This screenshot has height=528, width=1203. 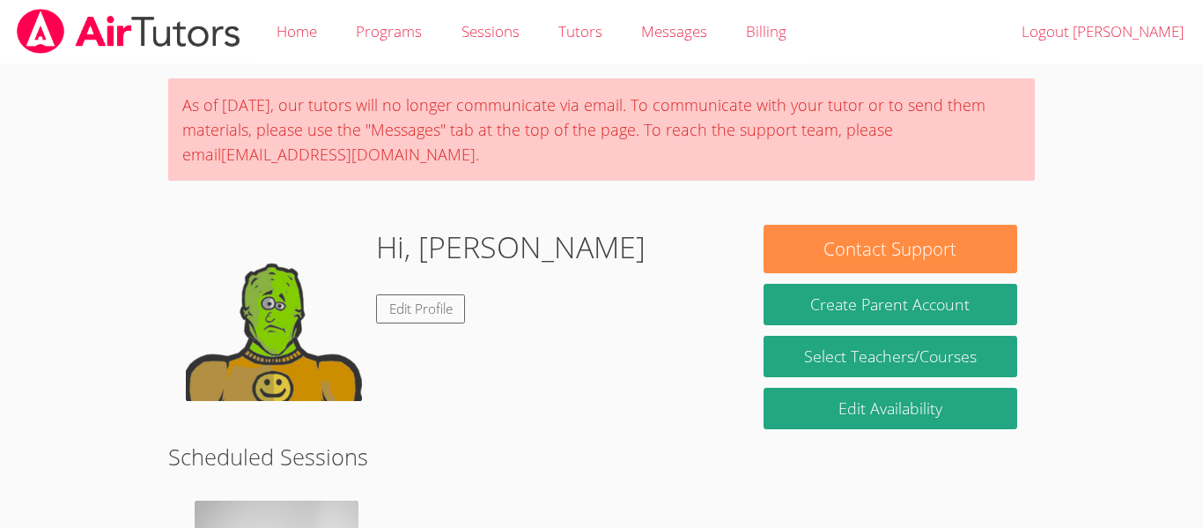 What do you see at coordinates (602, 456) in the screenshot?
I see `h2: Scheduled Sessions` at bounding box center [602, 456].